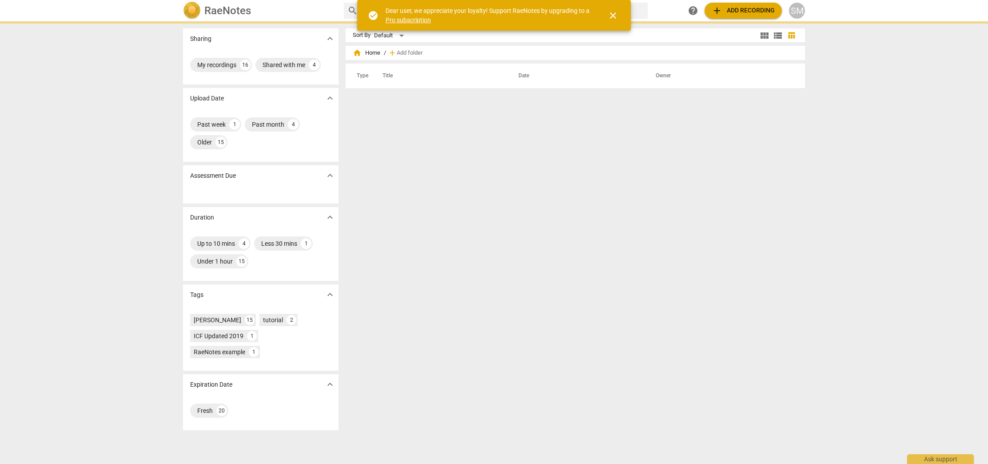  I want to click on div: My recordings, so click(217, 65).